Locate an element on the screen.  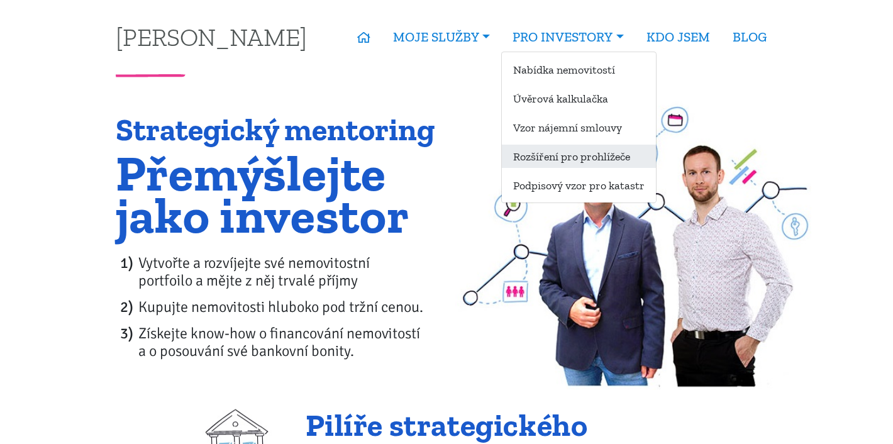
a: Vzor nájemní smlouvy is located at coordinates (579, 127).